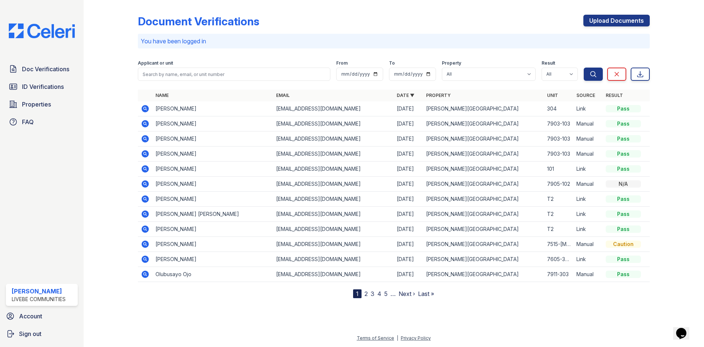 The width and height of the screenshot is (704, 347). I want to click on a: Date ▼, so click(406, 95).